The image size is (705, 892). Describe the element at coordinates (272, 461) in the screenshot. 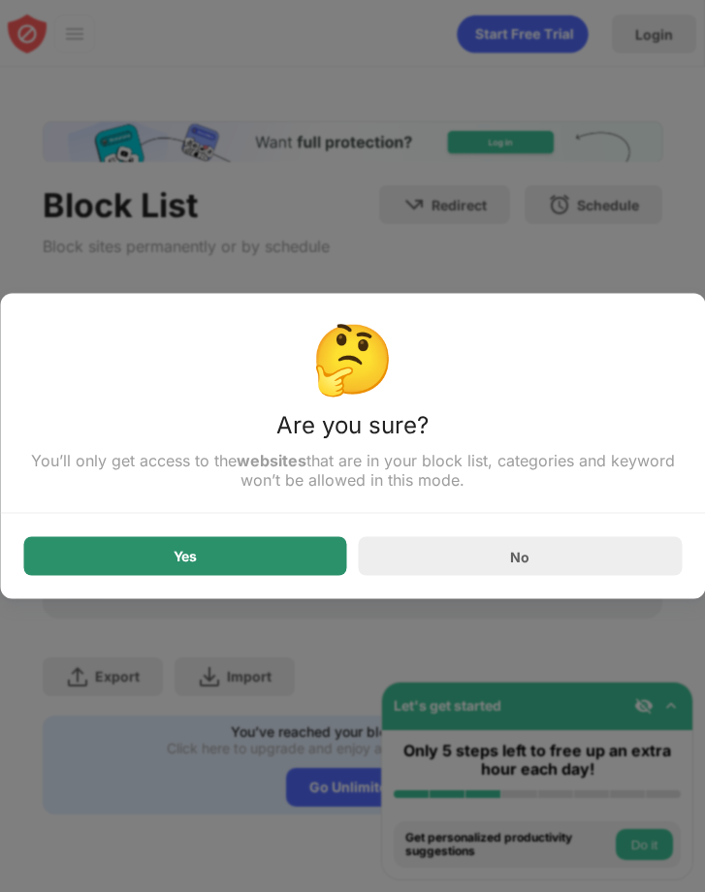

I see `strong: websites` at that location.